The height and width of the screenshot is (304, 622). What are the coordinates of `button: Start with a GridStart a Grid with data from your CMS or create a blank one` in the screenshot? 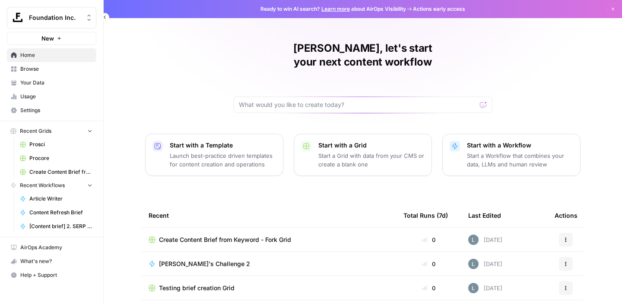 It's located at (363, 155).